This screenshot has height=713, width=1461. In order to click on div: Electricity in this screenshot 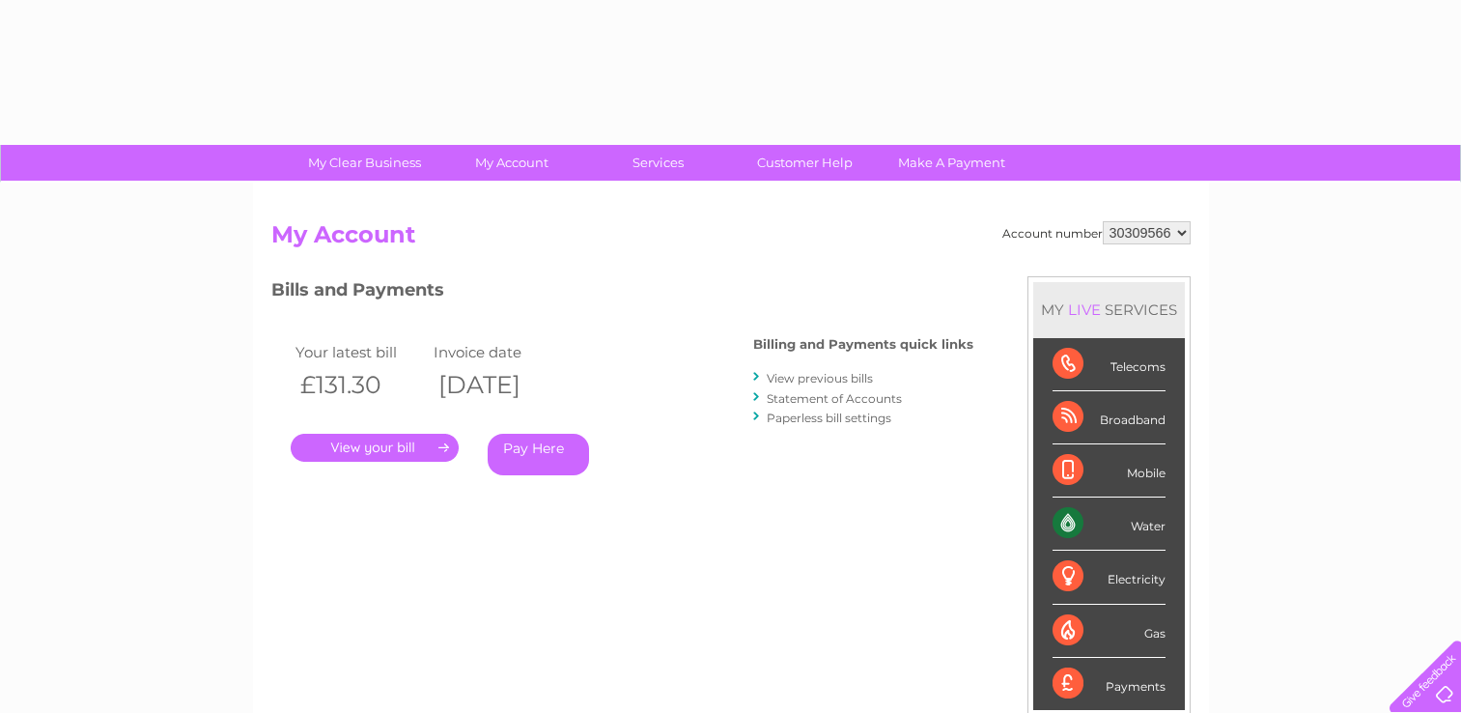, I will do `click(1109, 577)`.